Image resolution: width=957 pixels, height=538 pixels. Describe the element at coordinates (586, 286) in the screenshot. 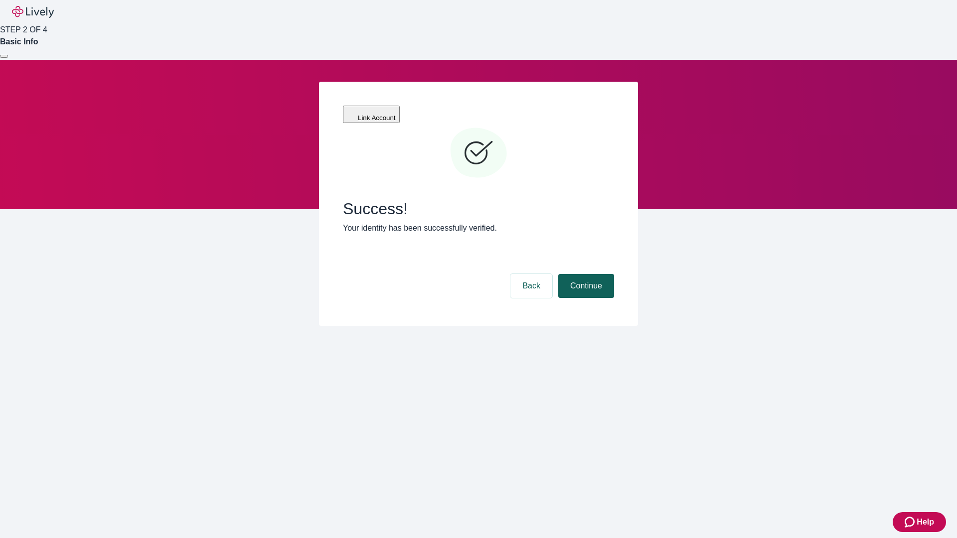

I see `button: Continue` at that location.